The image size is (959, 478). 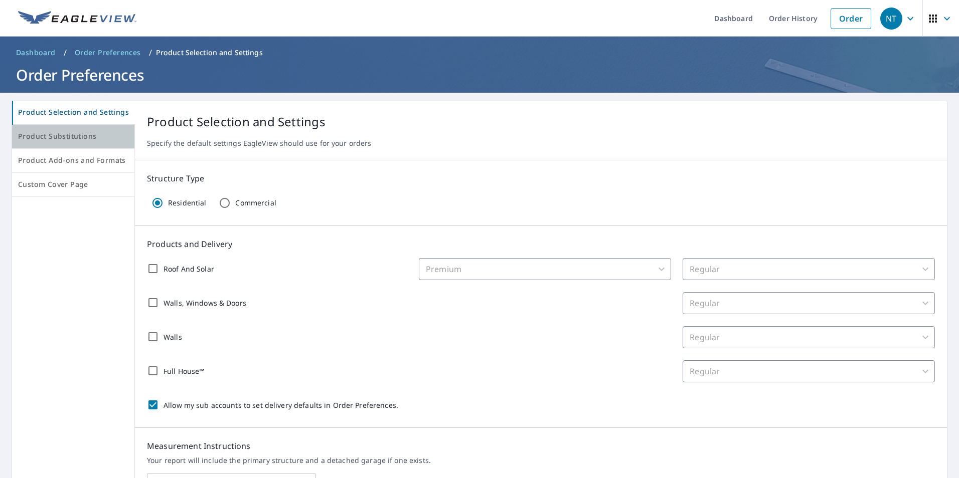 I want to click on span: Order Preferences, so click(x=108, y=53).